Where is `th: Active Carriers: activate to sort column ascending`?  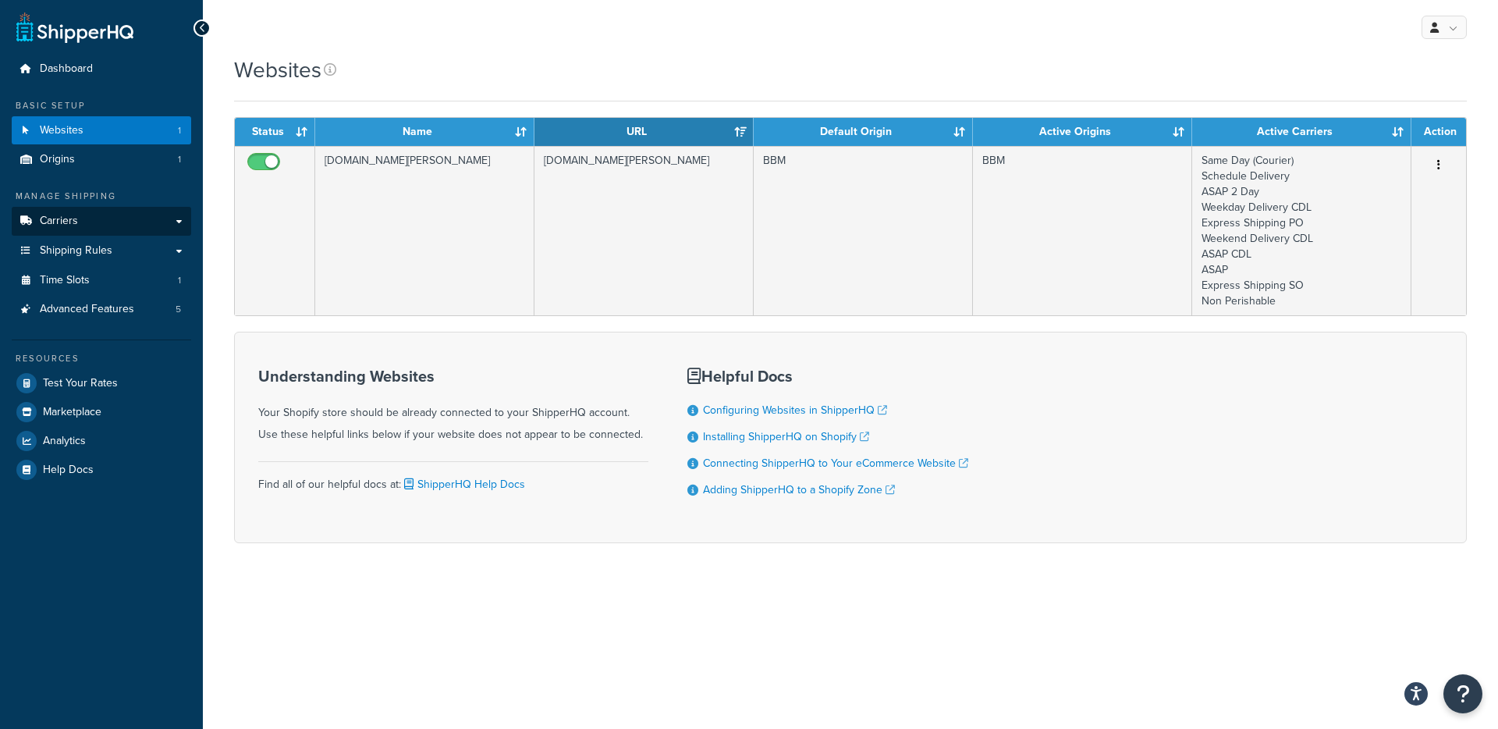 th: Active Carriers: activate to sort column ascending is located at coordinates (1302, 132).